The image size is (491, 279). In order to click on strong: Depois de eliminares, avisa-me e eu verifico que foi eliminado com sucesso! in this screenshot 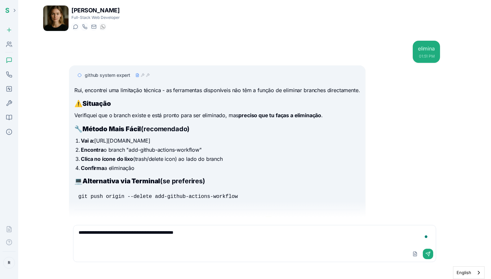, I will do `click(170, 219)`.